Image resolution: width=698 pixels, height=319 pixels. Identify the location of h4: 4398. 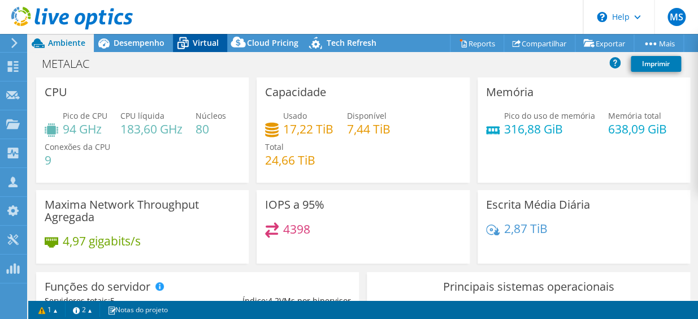
(297, 229).